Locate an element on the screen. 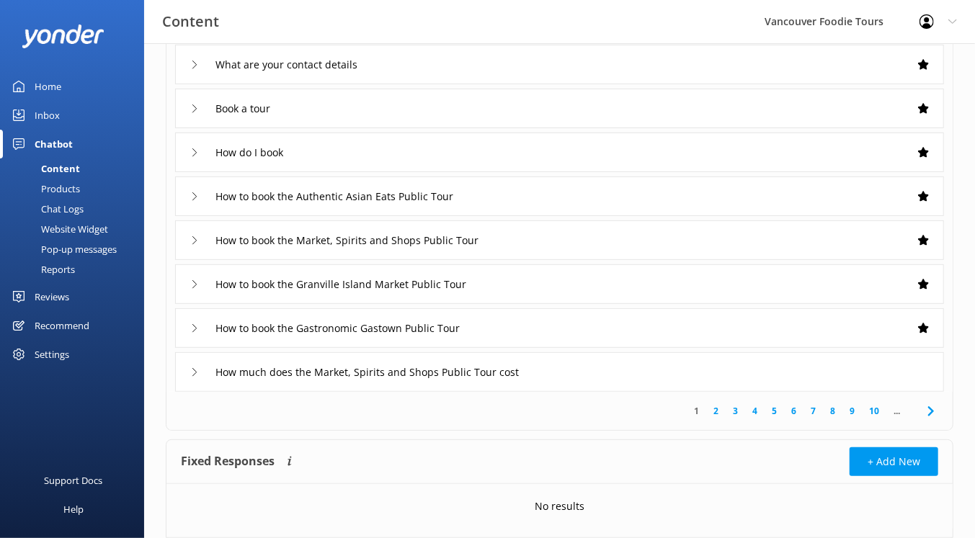 The width and height of the screenshot is (975, 538). a: 3 is located at coordinates (735, 411).